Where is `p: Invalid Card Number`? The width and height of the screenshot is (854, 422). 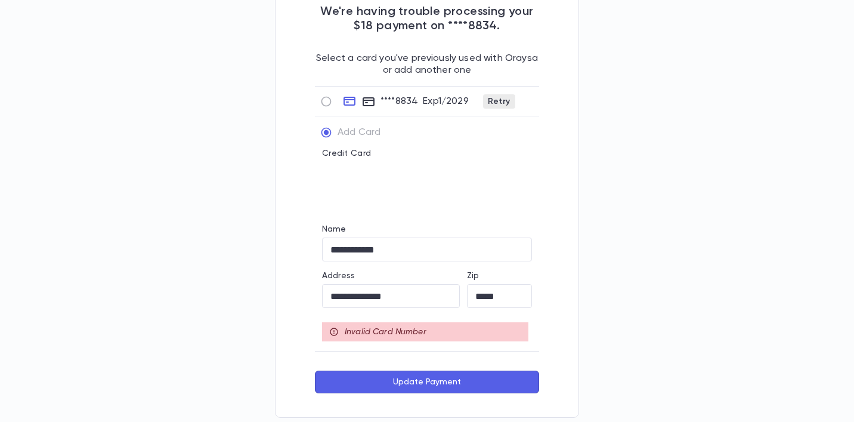
p: Invalid Card Number is located at coordinates (385, 332).